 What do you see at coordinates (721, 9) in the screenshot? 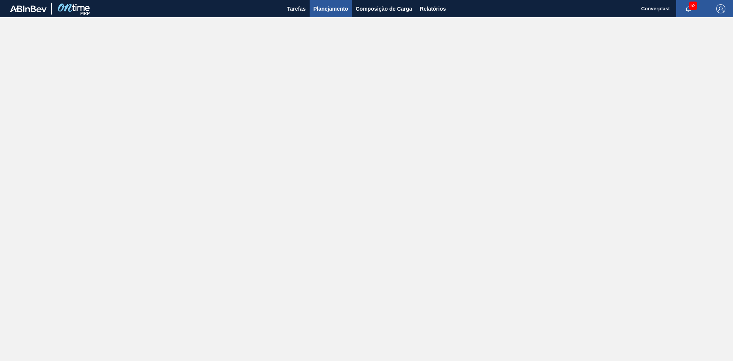
I see `img: Logout` at bounding box center [721, 9].